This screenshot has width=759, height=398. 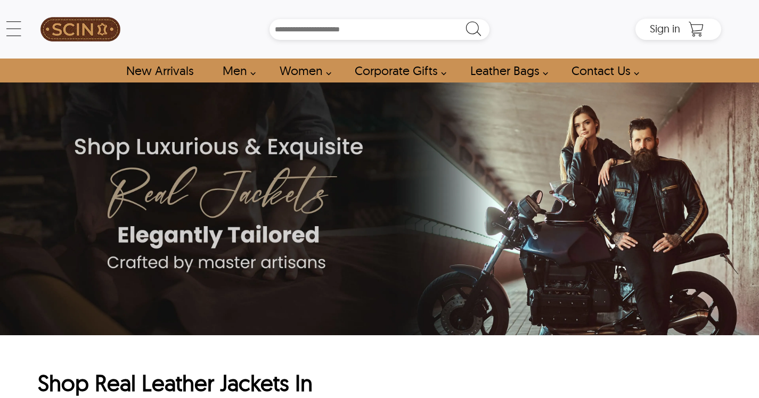 What do you see at coordinates (236, 70) in the screenshot?
I see `a: shop men's leather jackets` at bounding box center [236, 70].